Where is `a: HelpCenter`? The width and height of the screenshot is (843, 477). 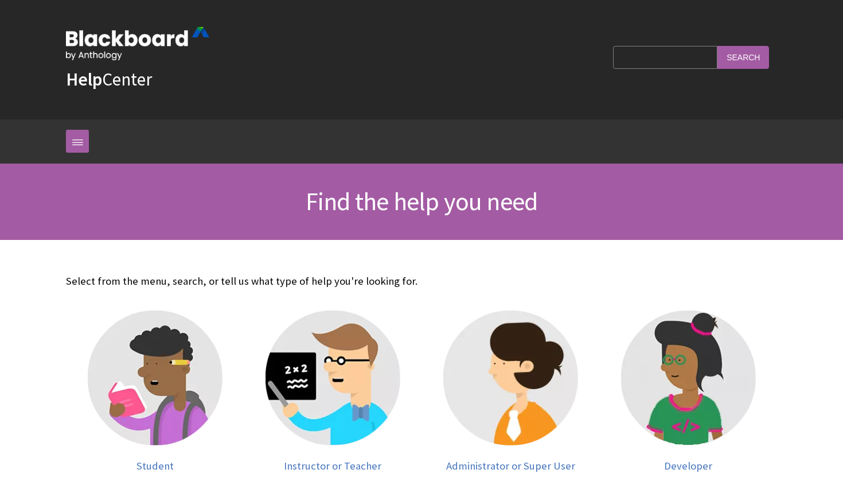 a: HelpCenter is located at coordinates (109, 79).